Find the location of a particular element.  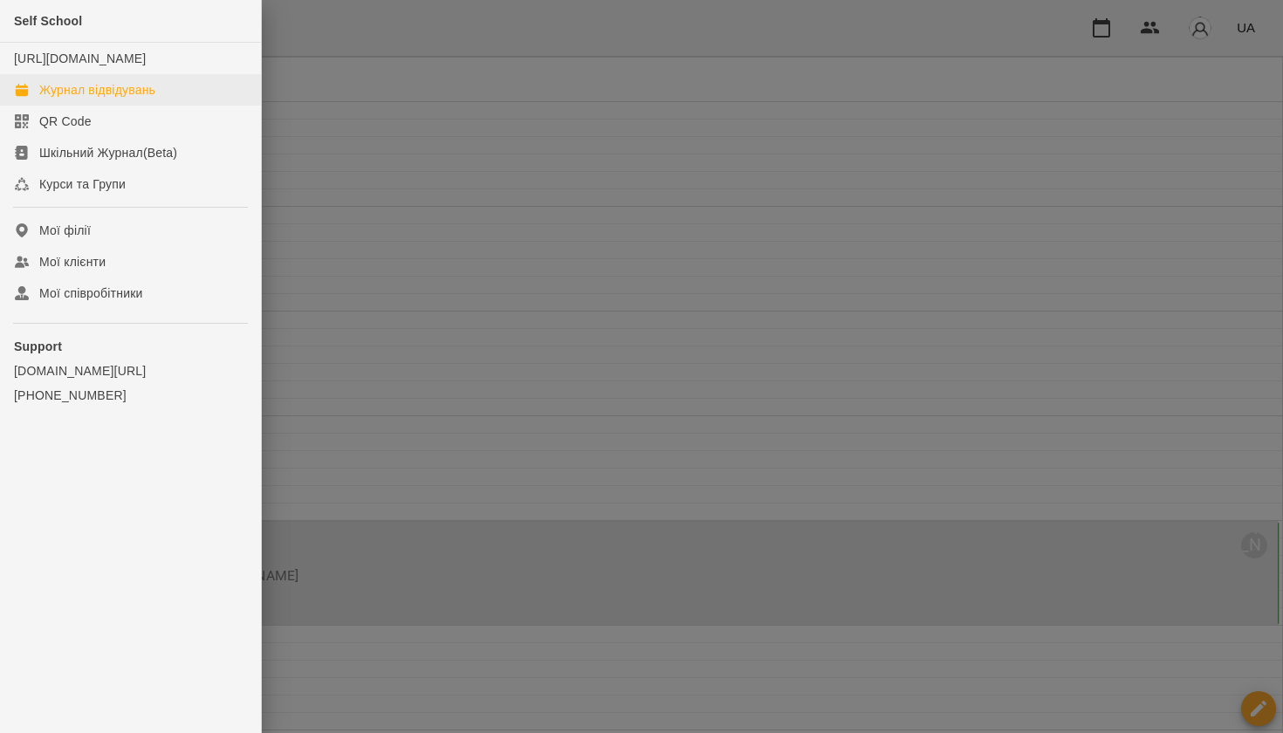

span: Self School is located at coordinates (48, 21).